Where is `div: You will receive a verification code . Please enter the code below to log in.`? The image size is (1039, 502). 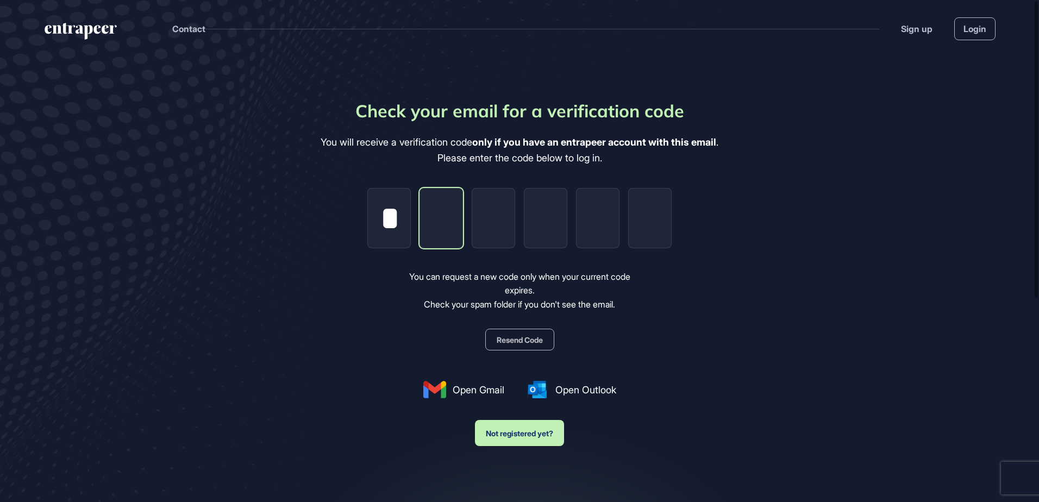 div: You will receive a verification code . Please enter the code below to log in. is located at coordinates (519, 151).